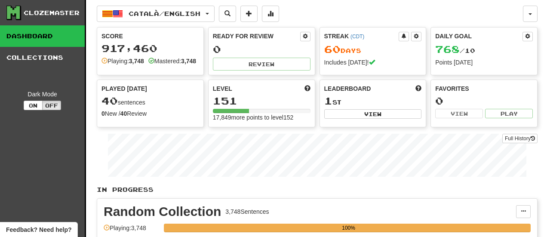 This screenshot has height=237, width=544. I want to click on span: 40, so click(110, 101).